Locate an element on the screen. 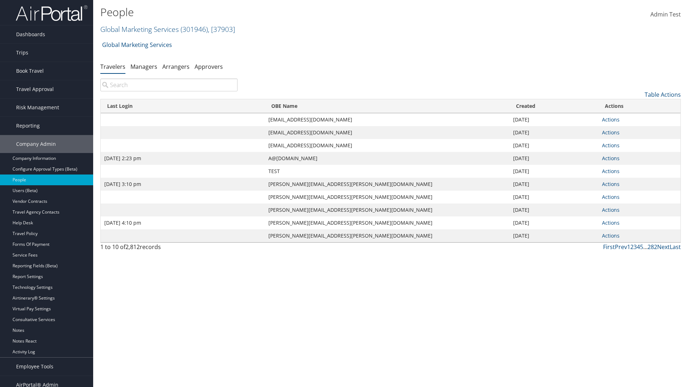  span: Book Travel is located at coordinates (30, 71).